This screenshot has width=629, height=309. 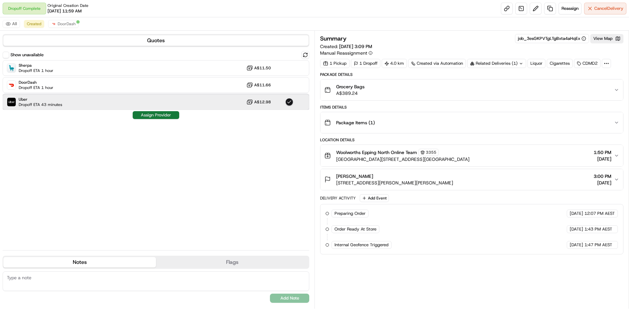 I want to click on div: Liquor, so click(x=536, y=64).